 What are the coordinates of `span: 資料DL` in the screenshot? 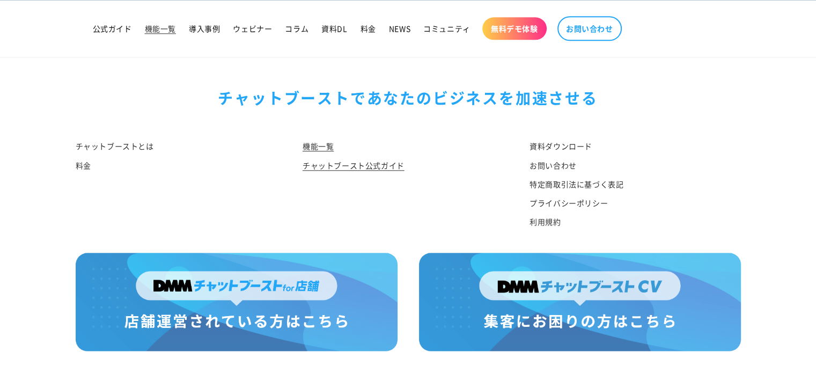 It's located at (334, 28).